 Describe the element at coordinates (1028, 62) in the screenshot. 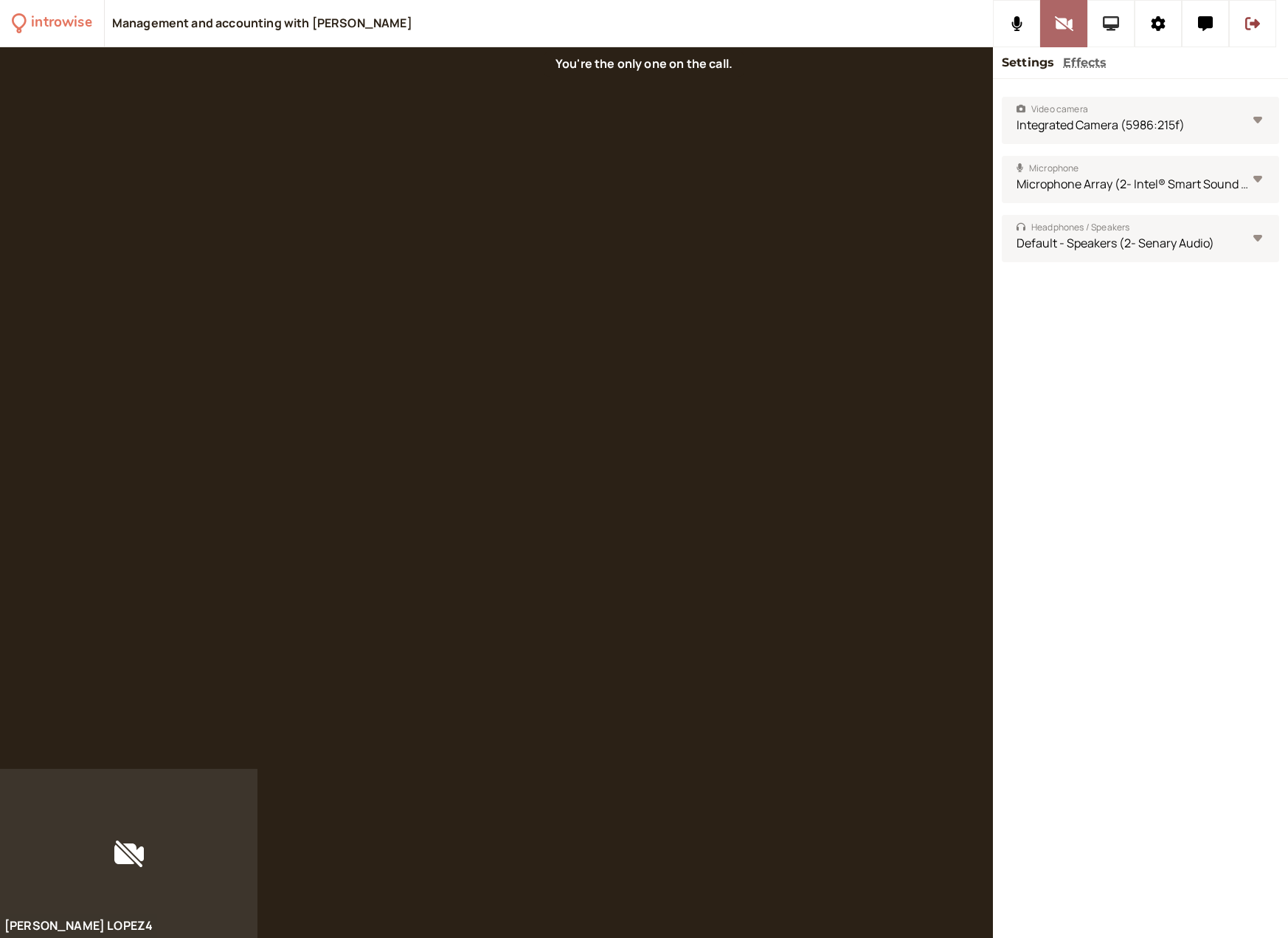

I see `button: Settings` at that location.